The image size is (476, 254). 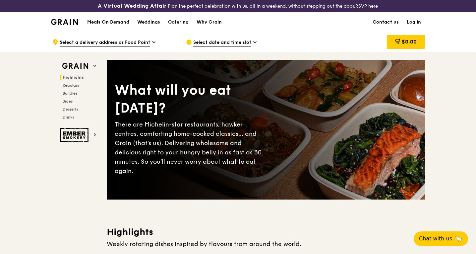 What do you see at coordinates (105, 43) in the screenshot?
I see `span: Select a delivery address or Food Point` at bounding box center [105, 43].